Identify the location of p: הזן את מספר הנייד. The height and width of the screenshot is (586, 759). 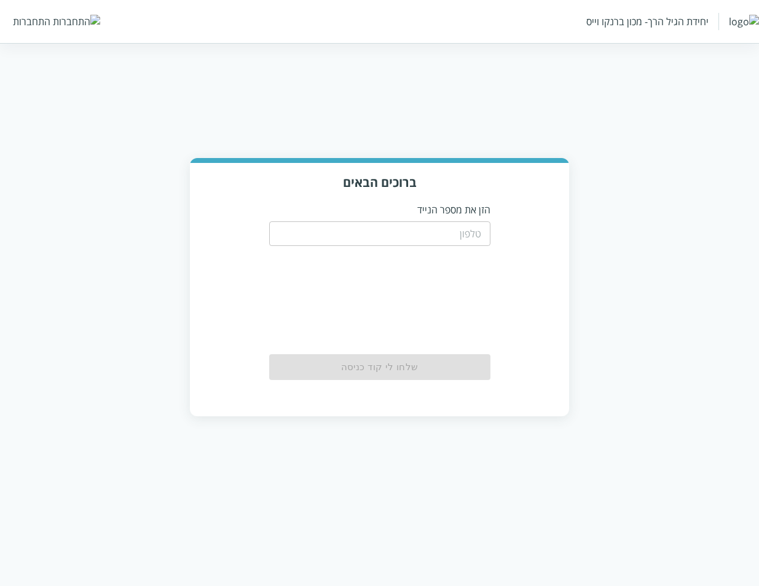
(380, 210).